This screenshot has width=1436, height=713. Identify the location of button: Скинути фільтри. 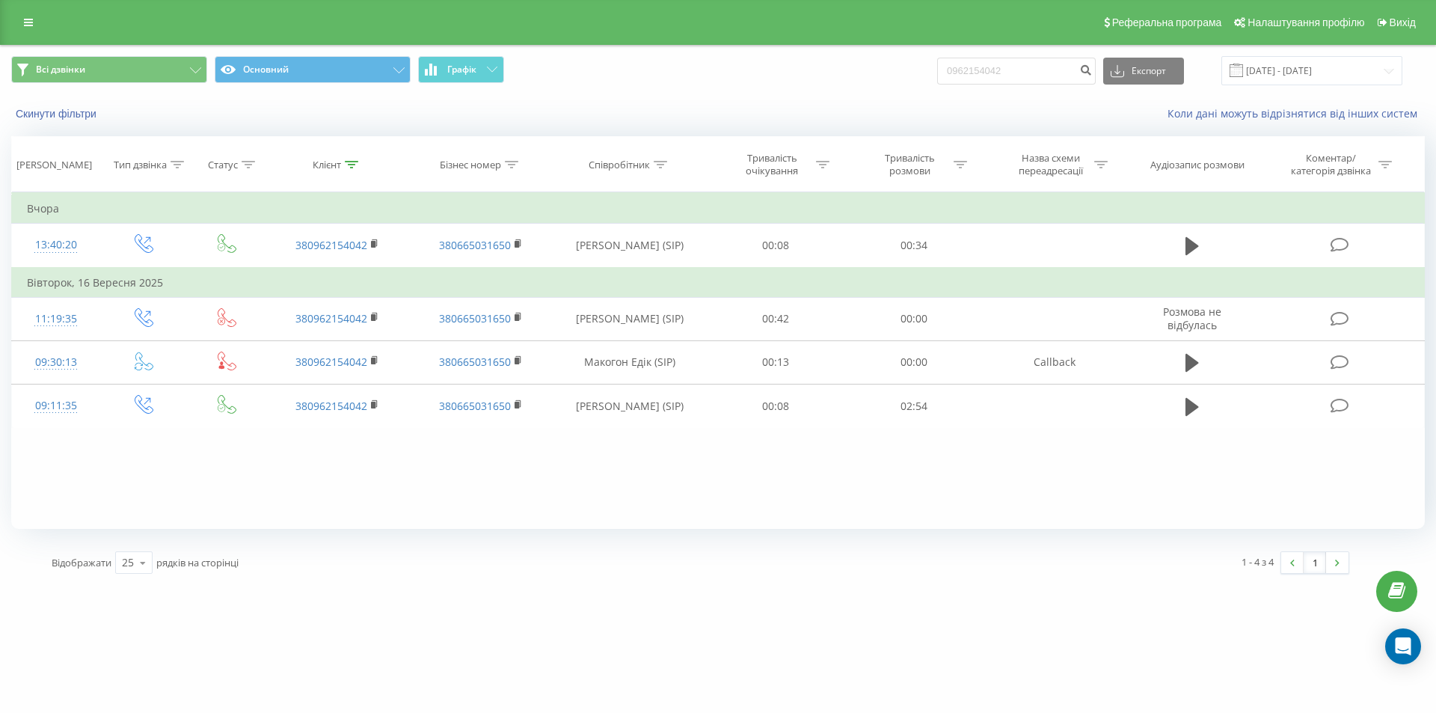
(58, 114).